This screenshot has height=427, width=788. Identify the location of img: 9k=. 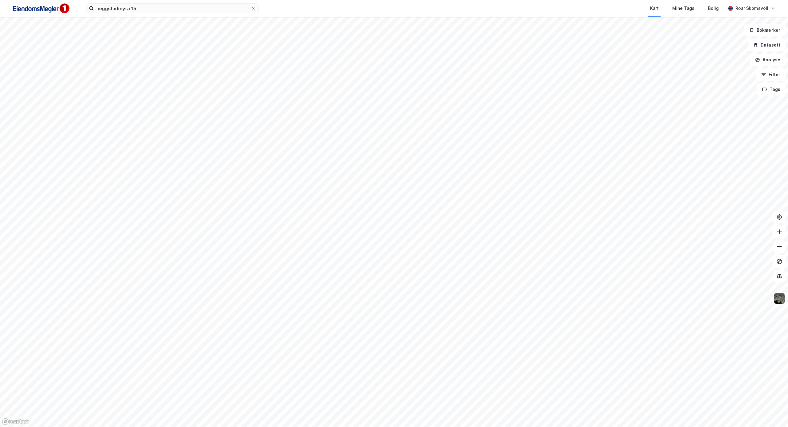
(780, 298).